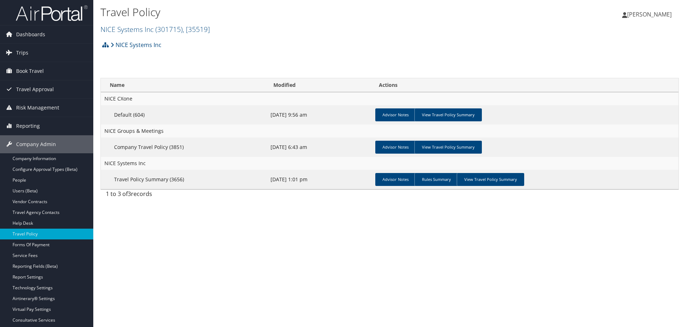 Image resolution: width=686 pixels, height=327 pixels. I want to click on th: Modified: activate to sort column ascending, so click(320, 85).